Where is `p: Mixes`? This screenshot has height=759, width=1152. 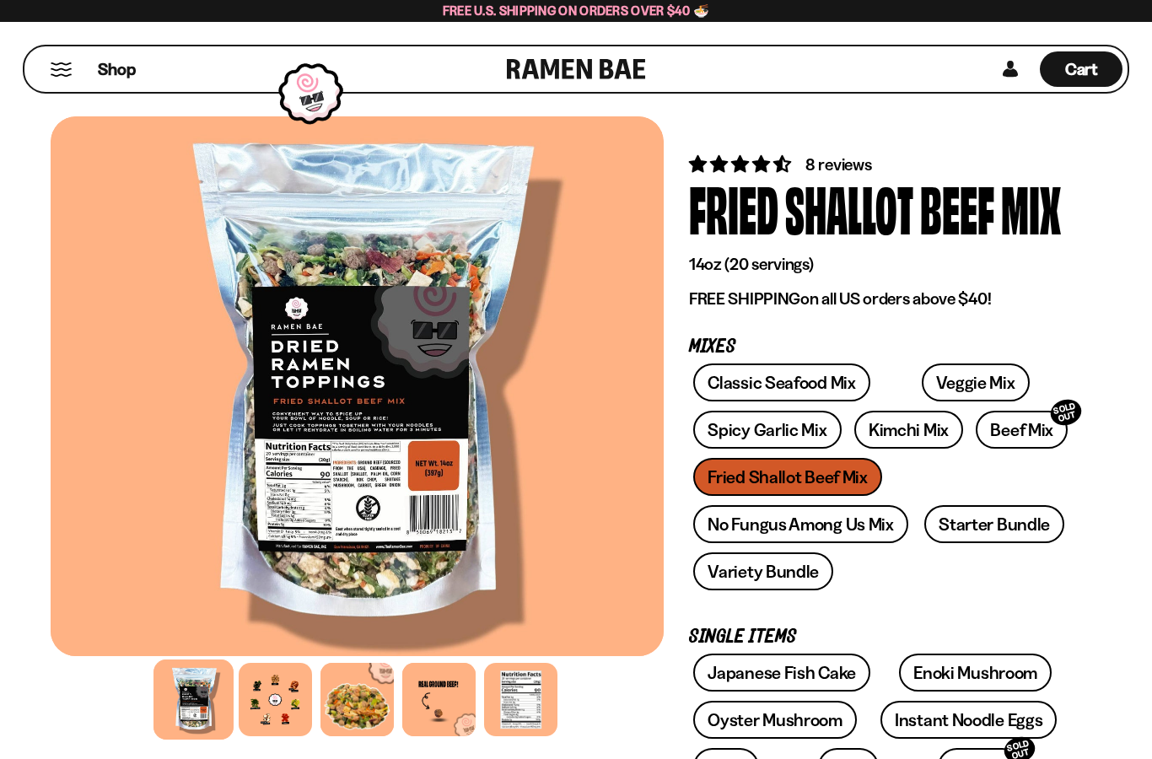 p: Mixes is located at coordinates (882, 347).